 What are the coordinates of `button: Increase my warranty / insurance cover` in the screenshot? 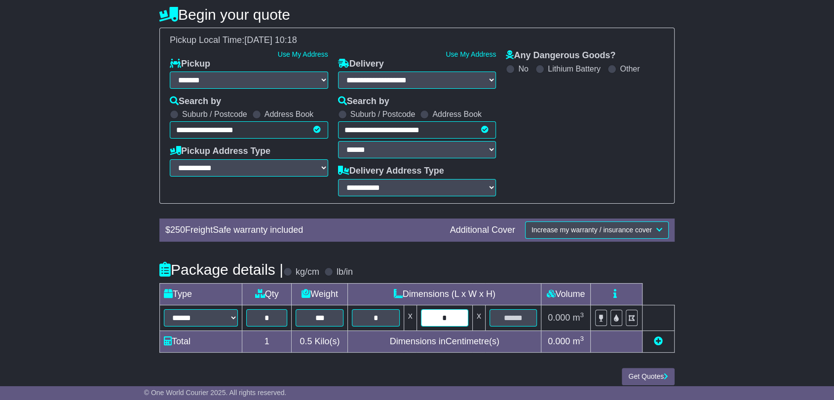 It's located at (597, 230).